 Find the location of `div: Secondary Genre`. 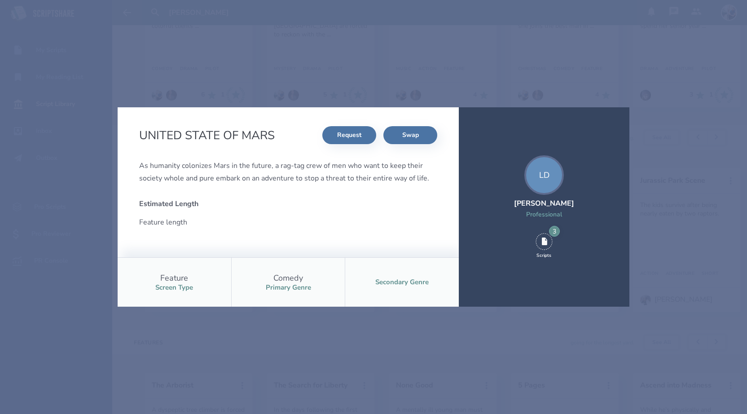

div: Secondary Genre is located at coordinates (402, 282).